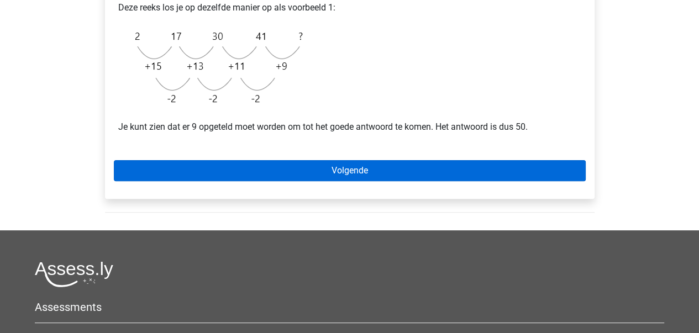  What do you see at coordinates (350, 8) in the screenshot?
I see `p: Deze reeks los je op dezelfde manier op als voorbeeld 1:` at bounding box center [350, 8].